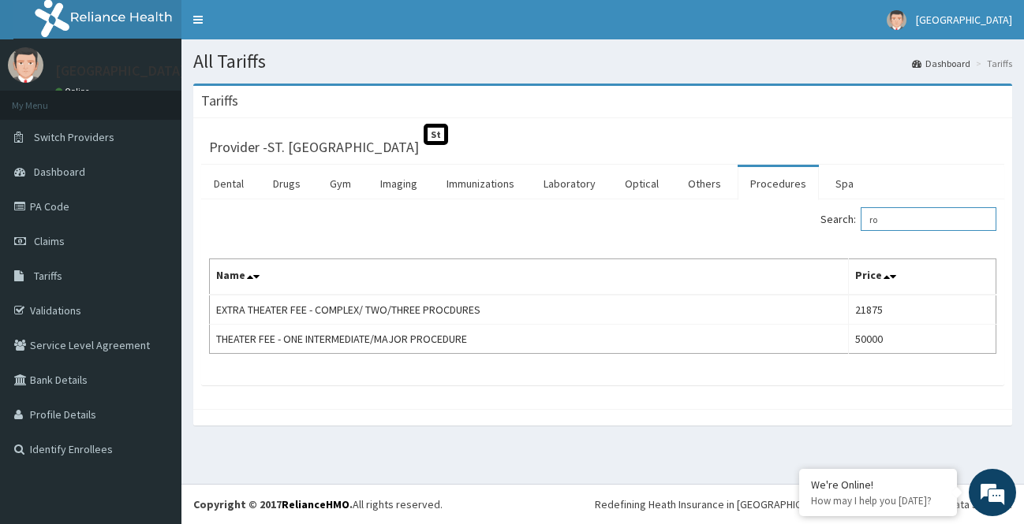 The image size is (1024, 524). I want to click on a: Others, so click(704, 184).